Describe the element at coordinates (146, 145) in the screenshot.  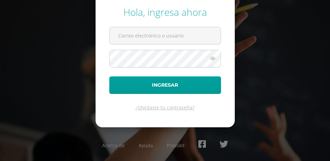
I see `a: Ayuda` at that location.